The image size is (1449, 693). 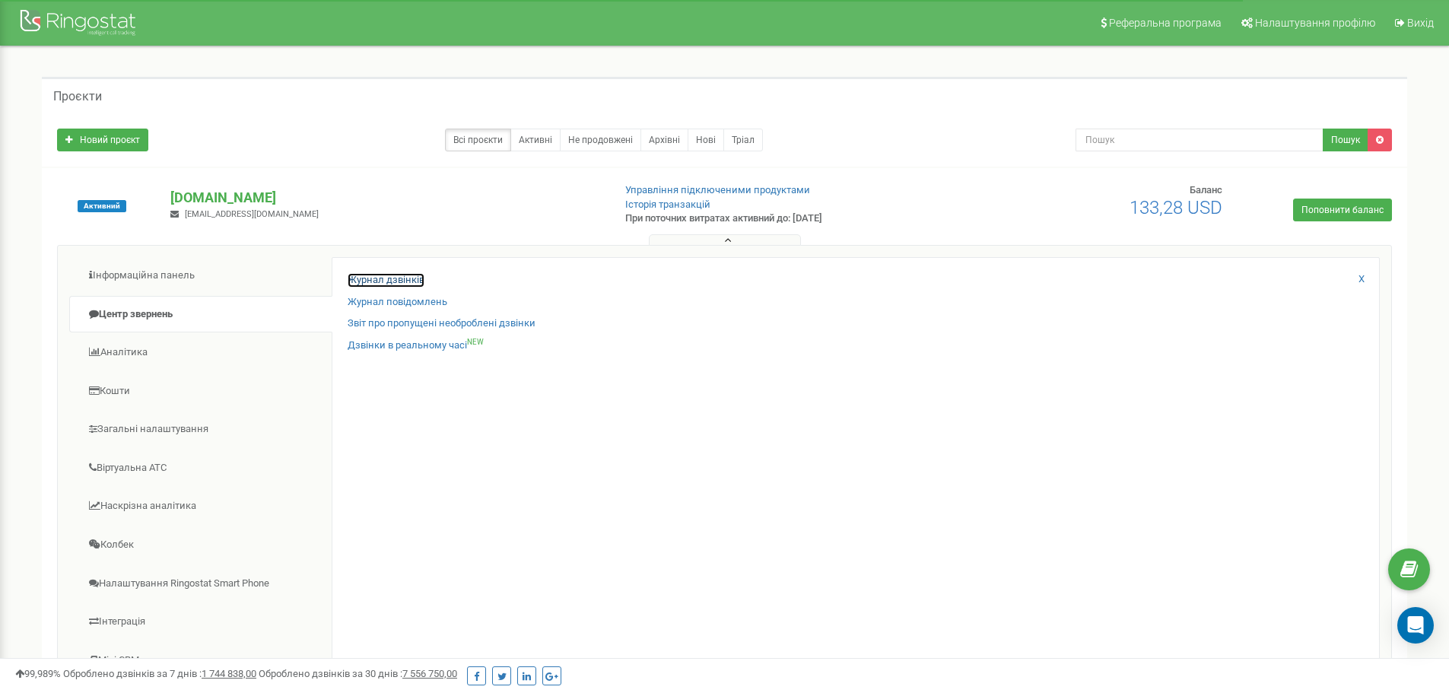 I want to click on a: Не продовжені, so click(x=600, y=140).